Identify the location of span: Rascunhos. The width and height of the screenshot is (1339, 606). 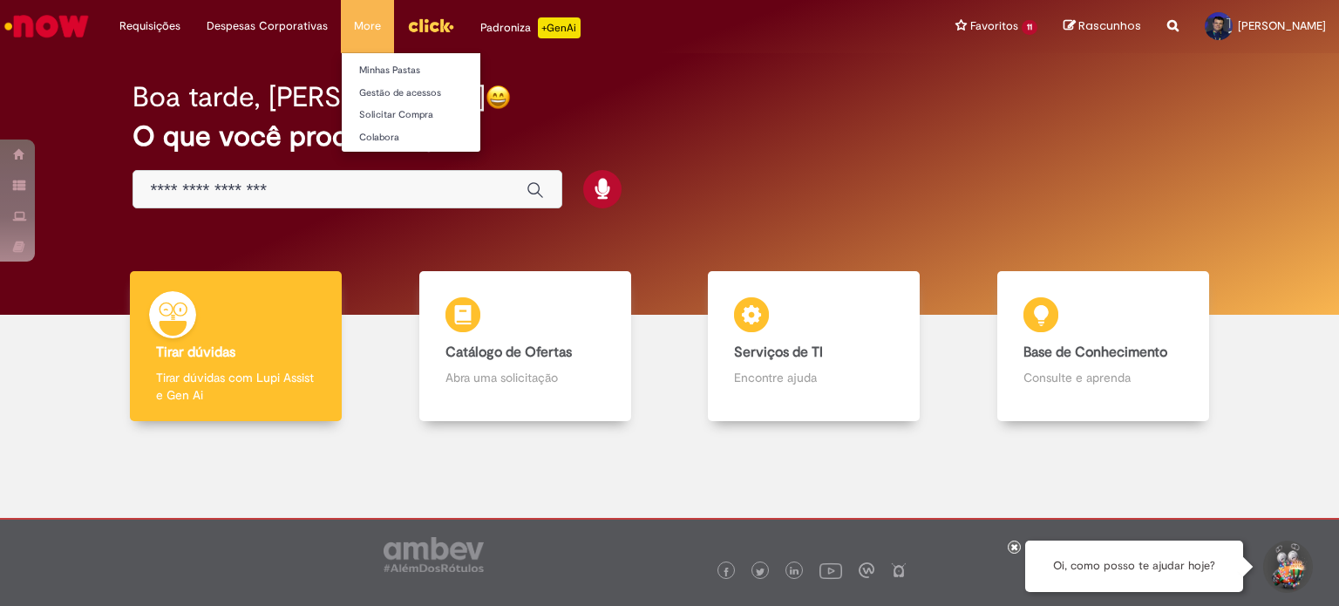
(1110, 25).